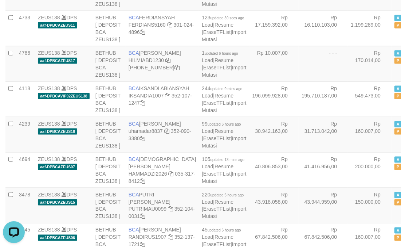 This screenshot has width=401, height=249. What do you see at coordinates (26, 63) in the screenshot?
I see `td: 4766` at bounding box center [26, 63].